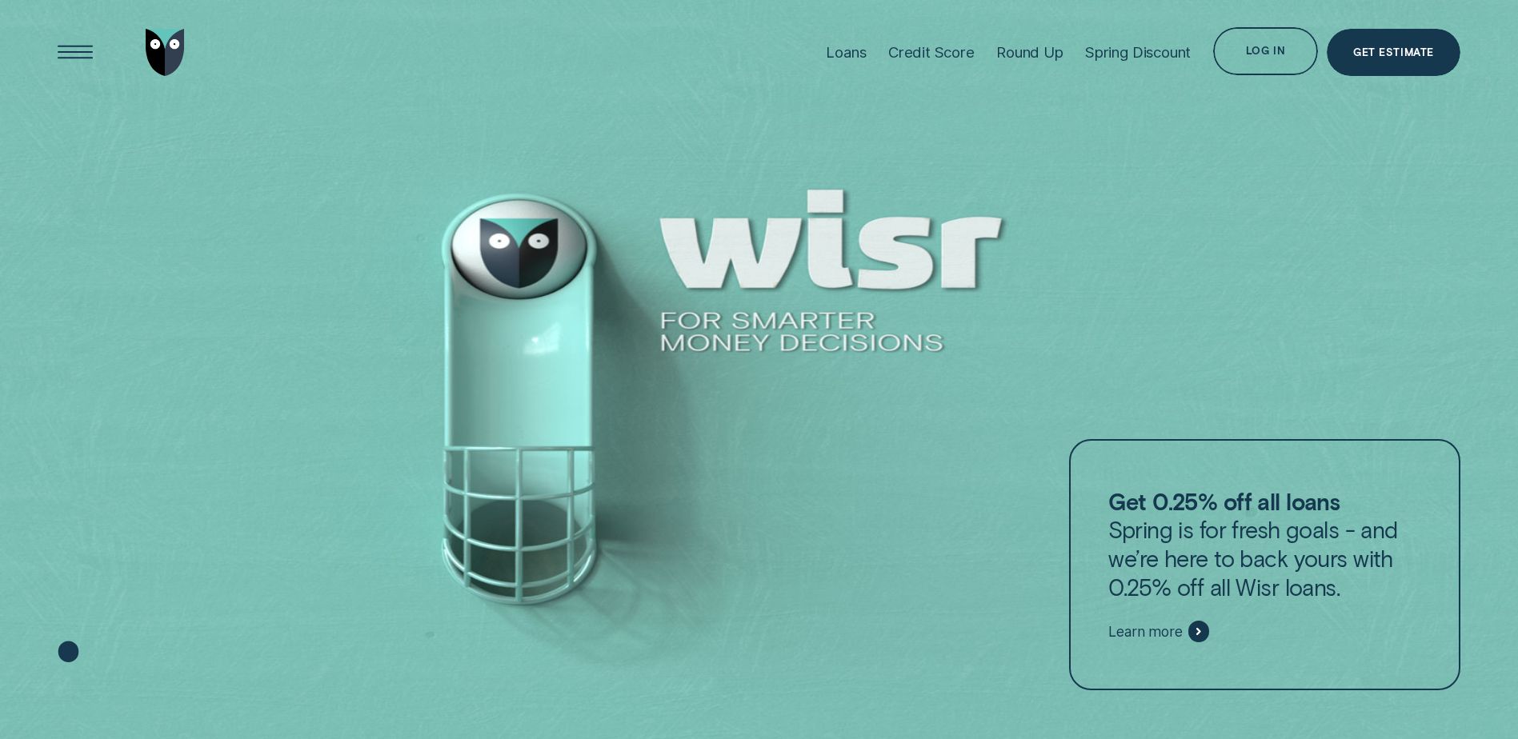  I want to click on div: Credit Score, so click(931, 52).